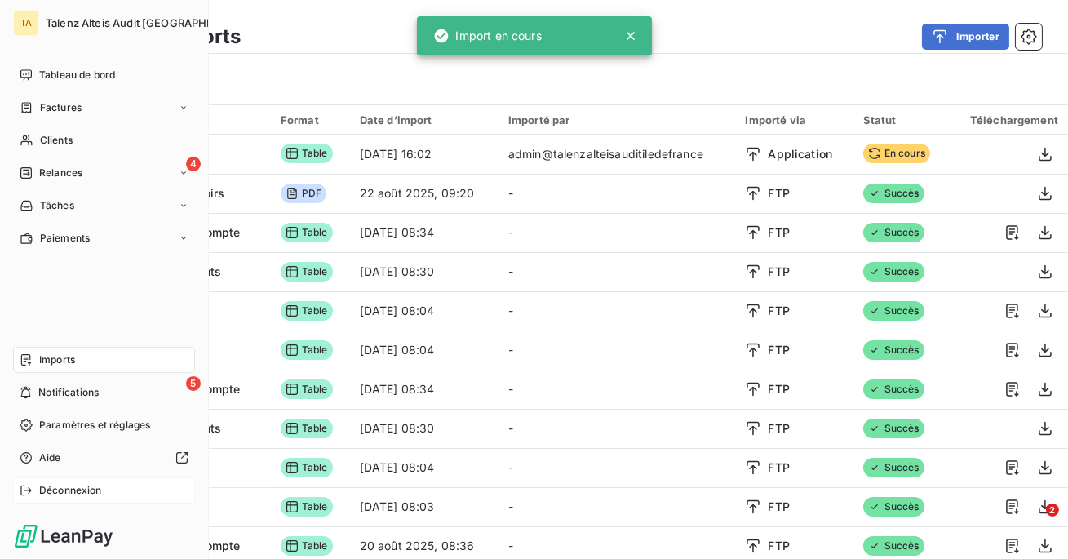 This screenshot has width=1068, height=559. What do you see at coordinates (50, 458) in the screenshot?
I see `span: Aide` at bounding box center [50, 458].